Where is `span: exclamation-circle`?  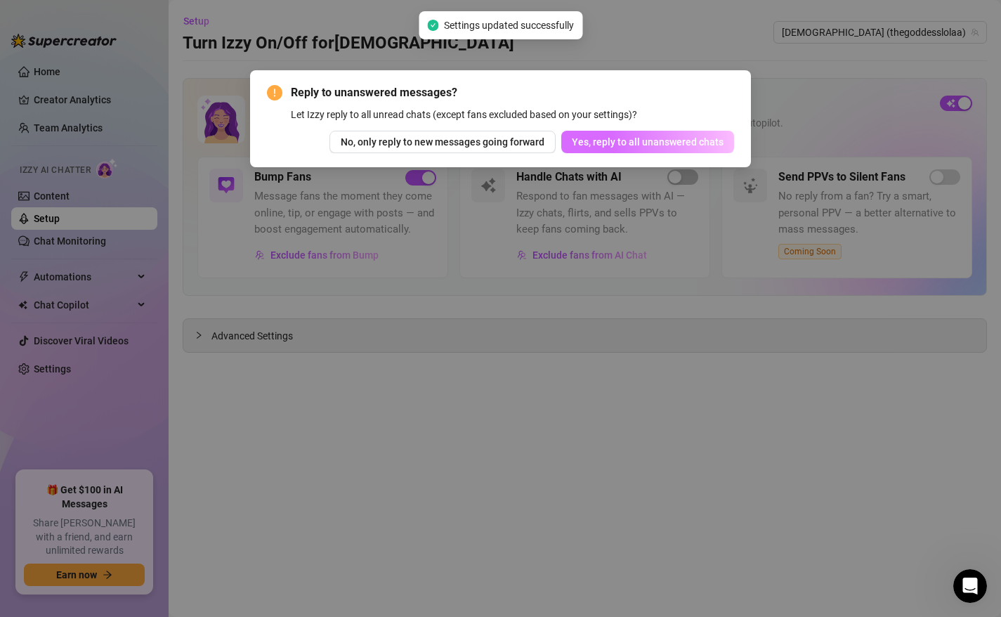
span: exclamation-circle is located at coordinates (275, 93).